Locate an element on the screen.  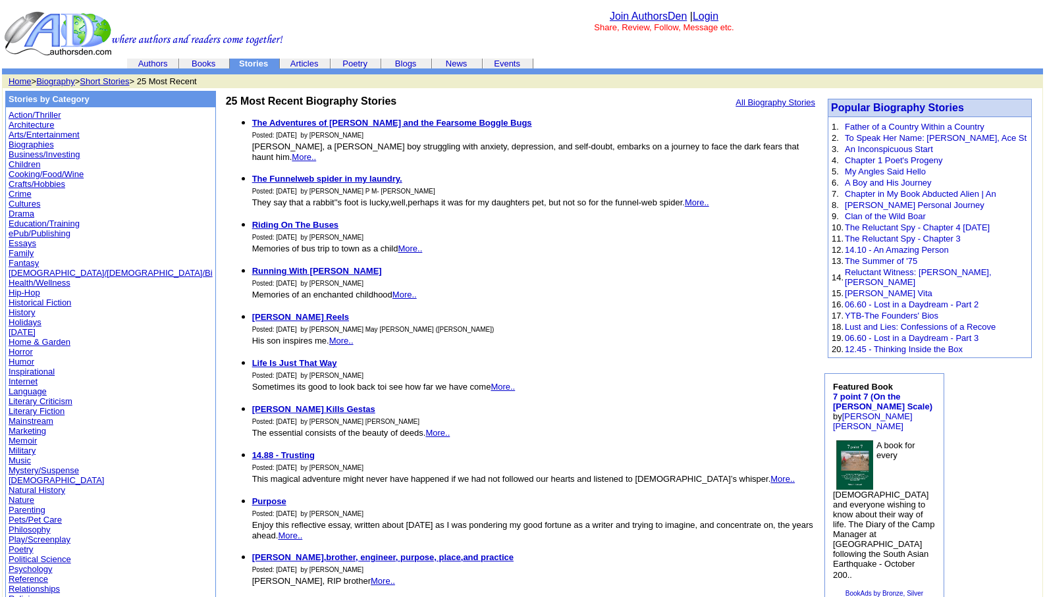
a: 14.88 - Trusting is located at coordinates (283, 455).